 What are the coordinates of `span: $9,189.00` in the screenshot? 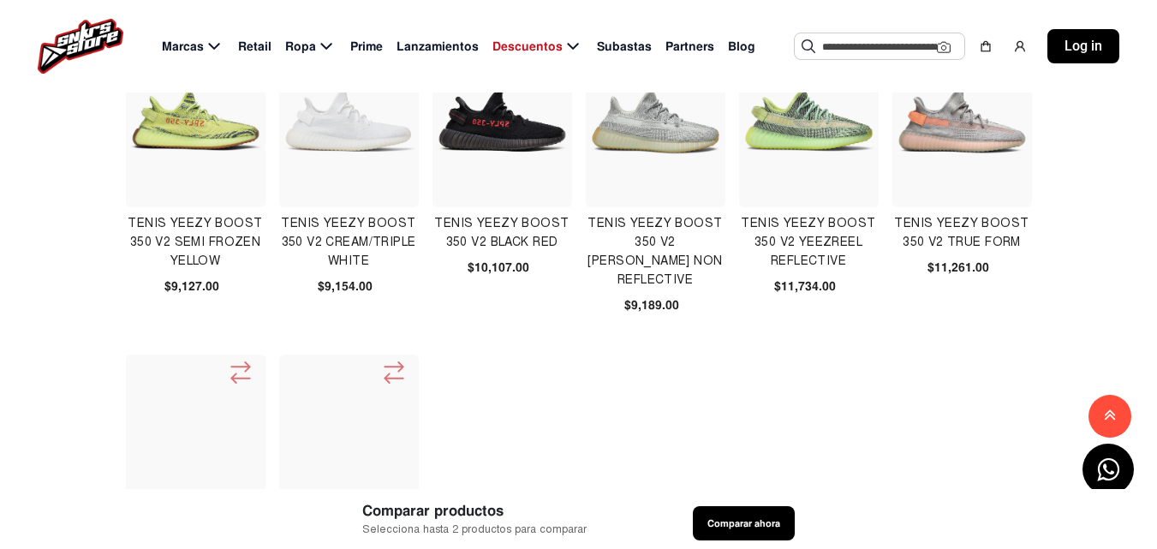 It's located at (651, 305).